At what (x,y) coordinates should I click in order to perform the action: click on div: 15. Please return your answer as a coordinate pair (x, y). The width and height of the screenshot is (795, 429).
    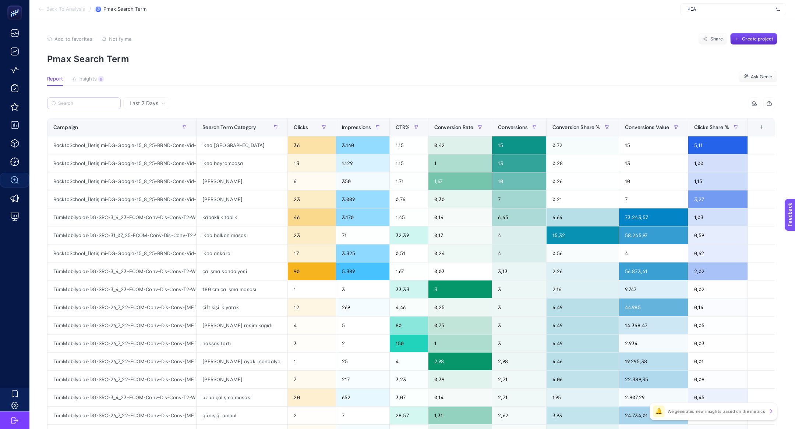
    Looking at the image, I should click on (519, 145).